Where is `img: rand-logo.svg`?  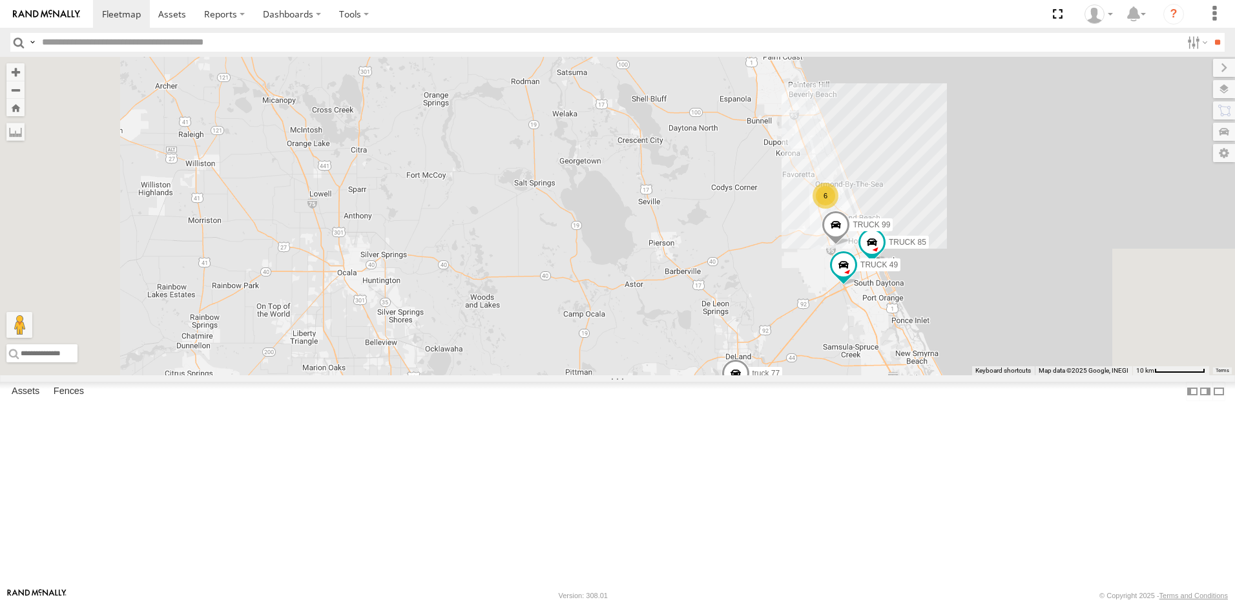
img: rand-logo.svg is located at coordinates (47, 14).